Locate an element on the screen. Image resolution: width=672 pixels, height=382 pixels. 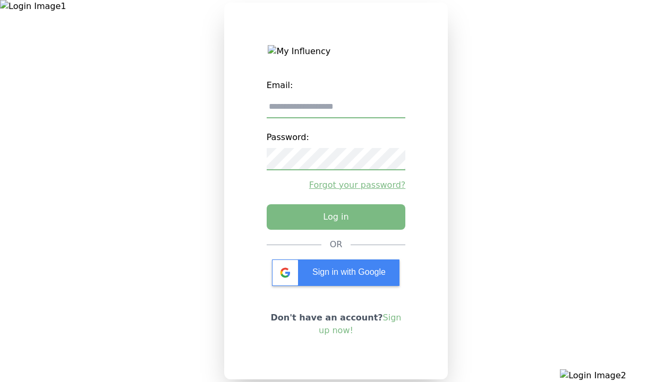
div: OR is located at coordinates (336, 245).